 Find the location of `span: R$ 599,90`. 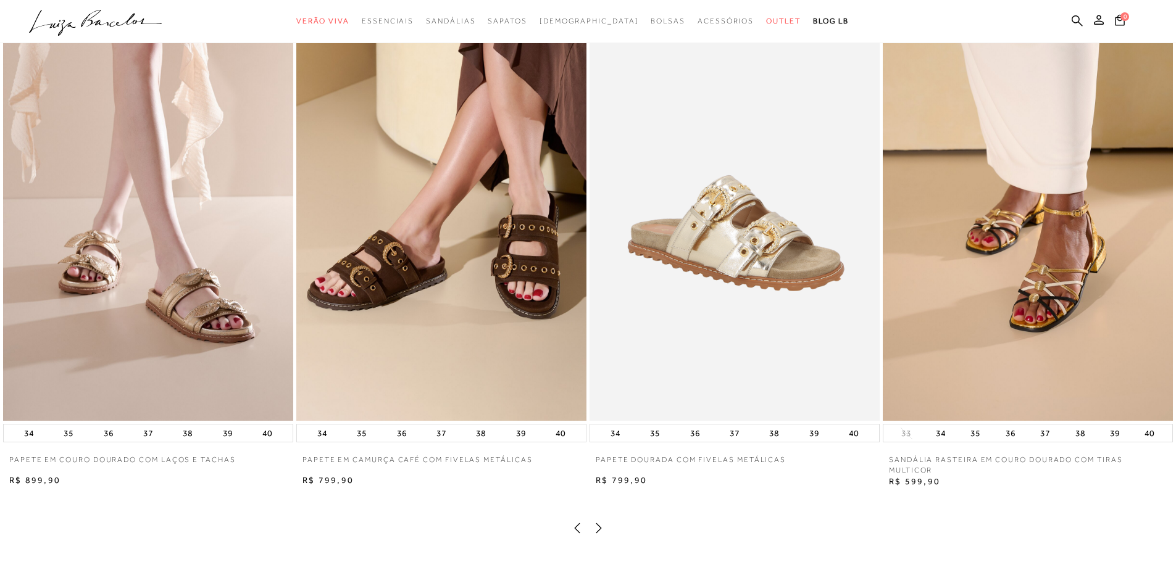

span: R$ 599,90 is located at coordinates (914, 481).